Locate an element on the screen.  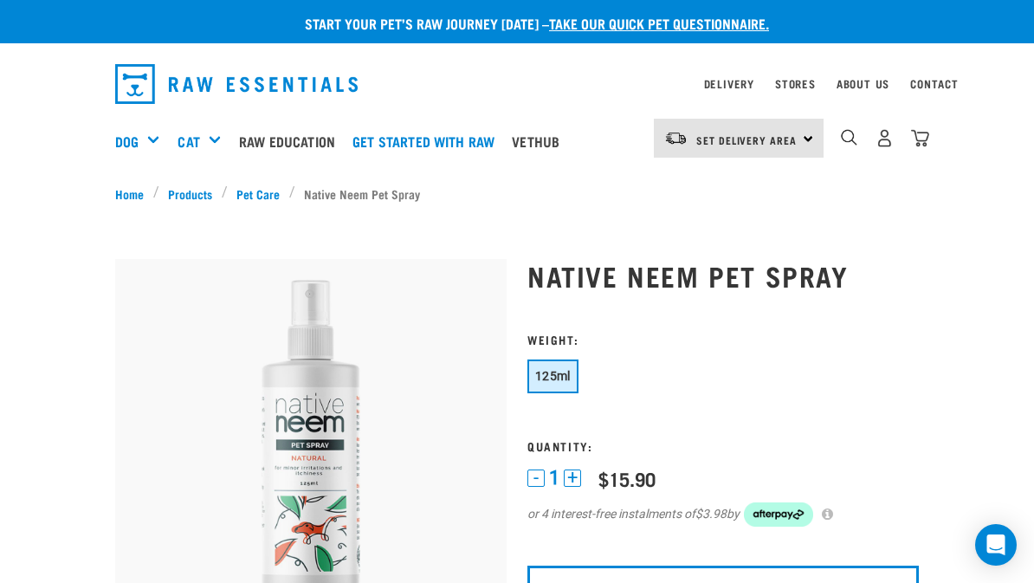
span: Set Delivery Area is located at coordinates (746, 139).